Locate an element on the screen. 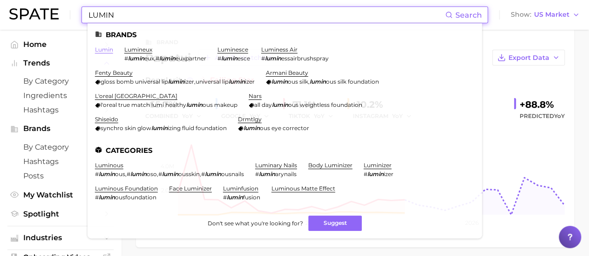 The image size is (589, 256). span: Predicted is located at coordinates (542, 116).